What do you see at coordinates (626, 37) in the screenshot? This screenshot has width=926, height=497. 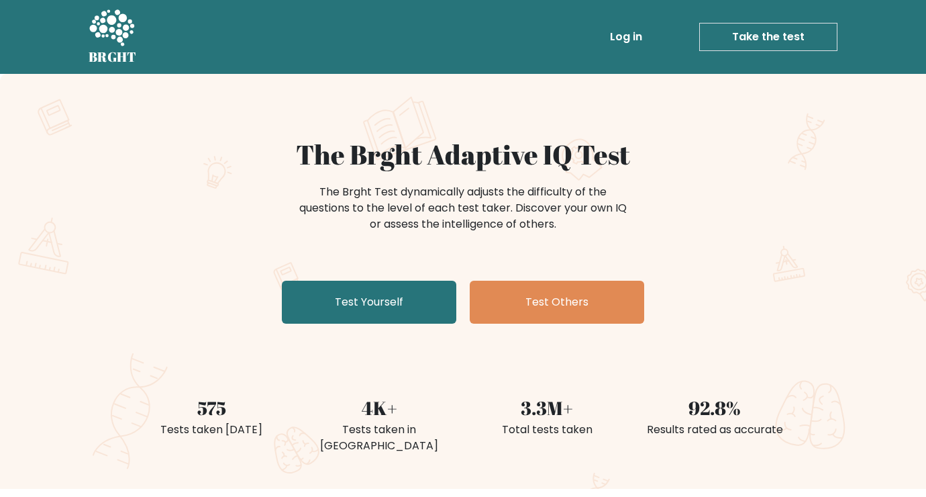 I see `a: Log in` at bounding box center [626, 37].